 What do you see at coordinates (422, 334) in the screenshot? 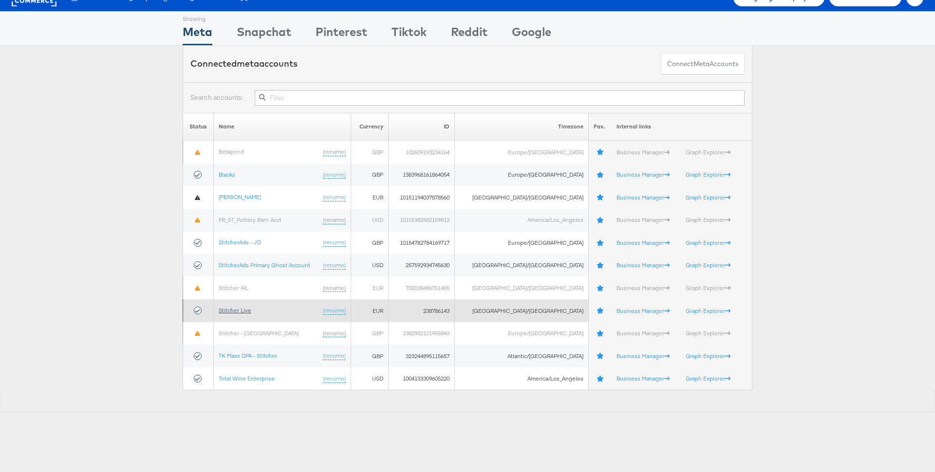
I see `td: 1382902121955843` at bounding box center [422, 334].